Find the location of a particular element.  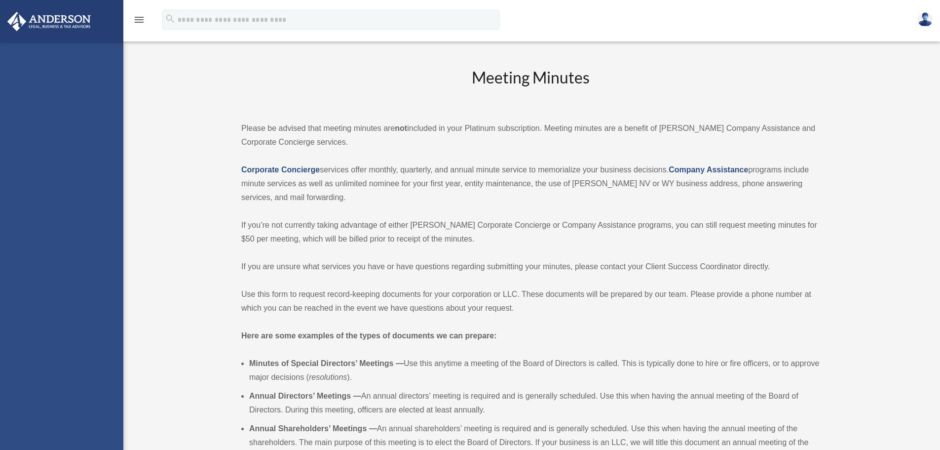

i: search is located at coordinates (170, 19).